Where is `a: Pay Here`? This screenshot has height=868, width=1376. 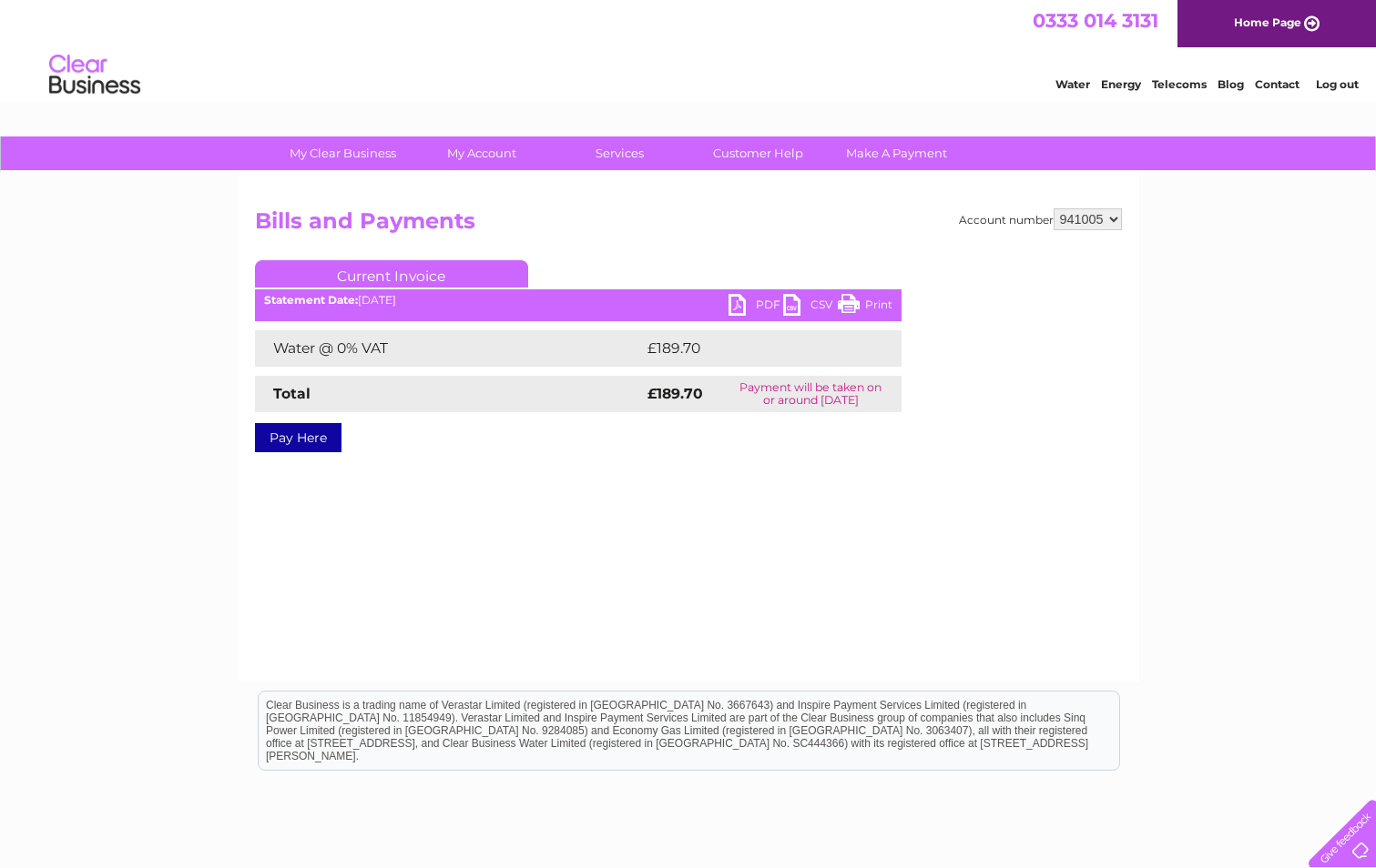
a: Pay Here is located at coordinates (298, 438).